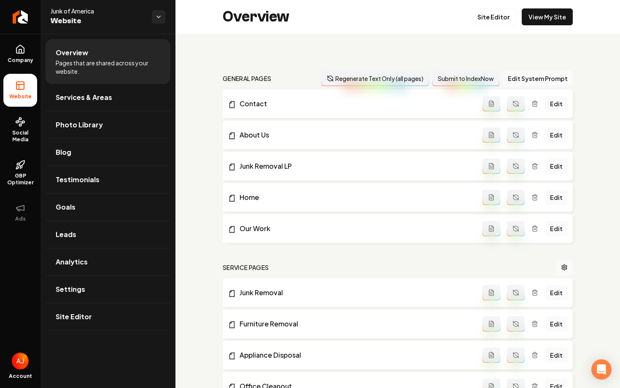  I want to click on span: Pages that are shared across your website., so click(108, 67).